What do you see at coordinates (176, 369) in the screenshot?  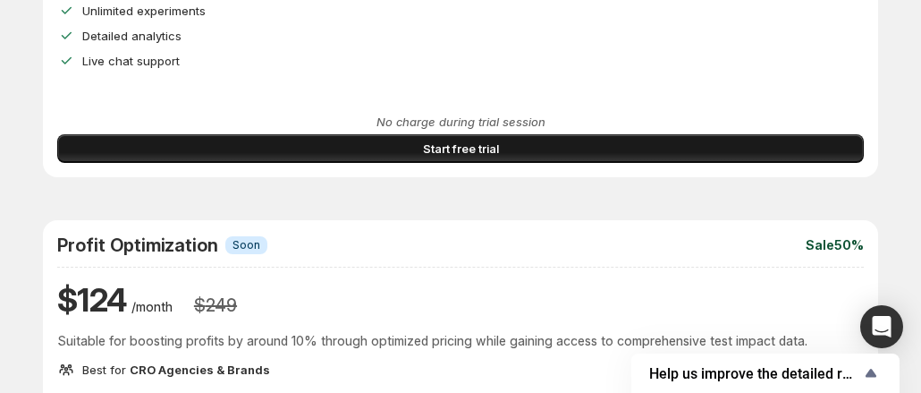 I see `p: Best for` at bounding box center [176, 369].